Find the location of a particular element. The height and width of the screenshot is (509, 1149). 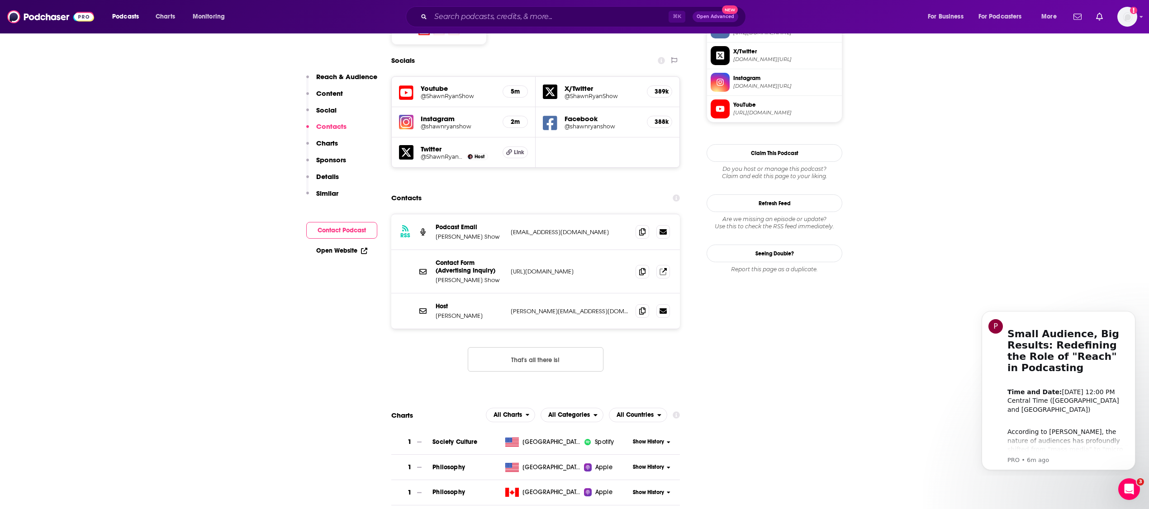

a: iconImageSpotify is located at coordinates (606, 442).